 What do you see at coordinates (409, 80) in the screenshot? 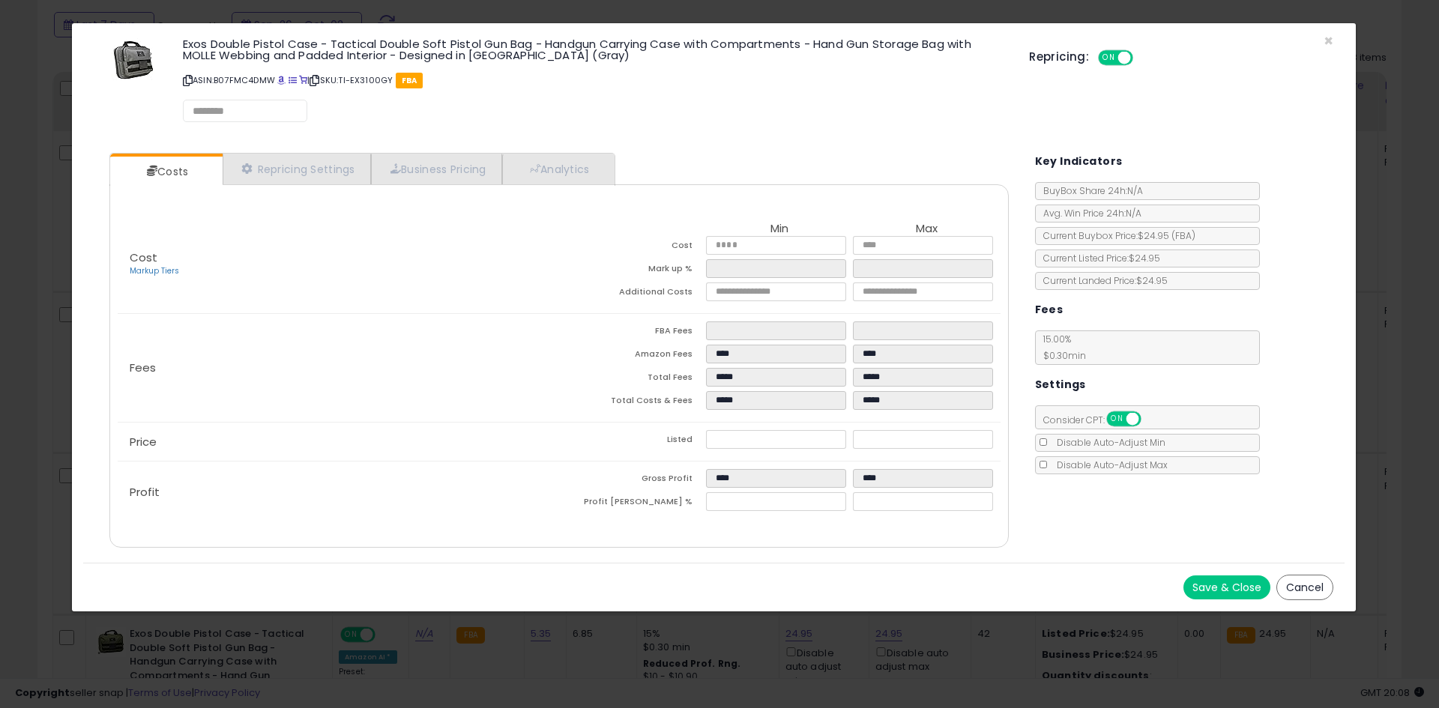
I see `span: FBA` at bounding box center [409, 80].